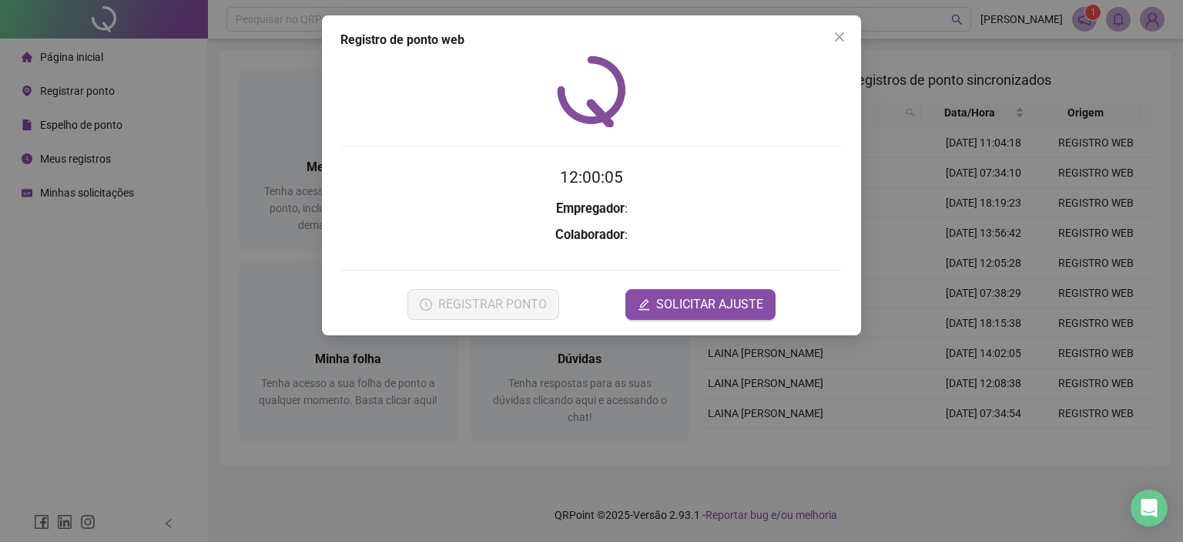  I want to click on span: SOLICITAR AJUSTE, so click(710, 304).